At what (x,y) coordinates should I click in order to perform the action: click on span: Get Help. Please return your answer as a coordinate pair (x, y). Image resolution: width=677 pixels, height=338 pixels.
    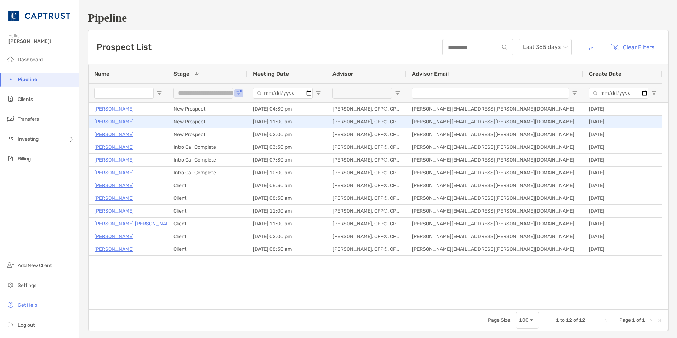
    Looking at the image, I should click on (27, 305).